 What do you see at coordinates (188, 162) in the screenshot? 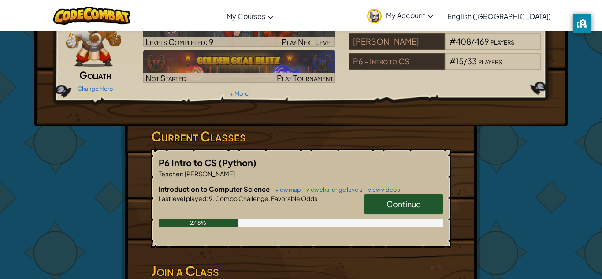
I see `span: P6 Intro to CS` at bounding box center [188, 162].